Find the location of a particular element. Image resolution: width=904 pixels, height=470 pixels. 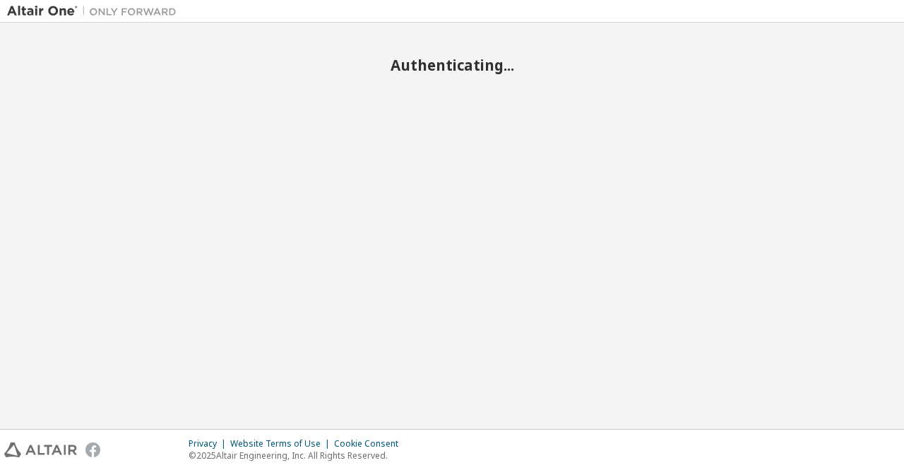

h2: Authenticating... is located at coordinates (452, 65).